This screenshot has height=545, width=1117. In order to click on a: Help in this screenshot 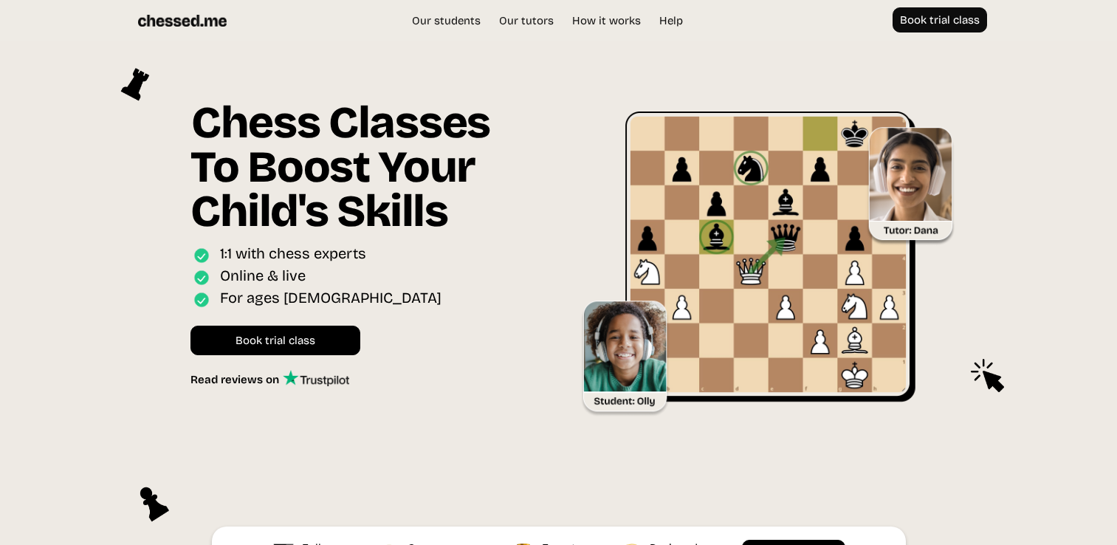, I will do `click(671, 21)`.